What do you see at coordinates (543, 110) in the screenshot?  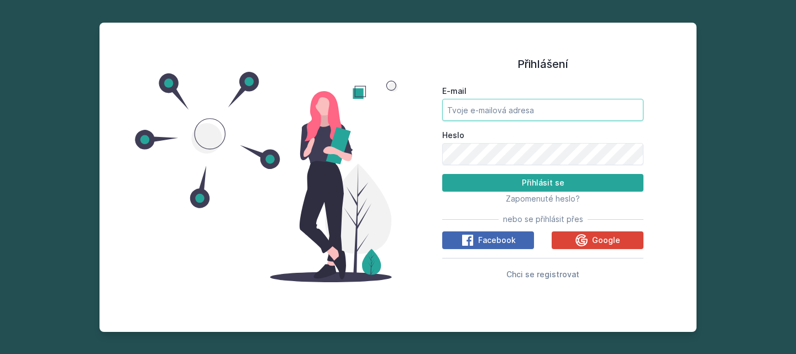 I see `input: Tvoje e-mailová adresa` at bounding box center [543, 110].